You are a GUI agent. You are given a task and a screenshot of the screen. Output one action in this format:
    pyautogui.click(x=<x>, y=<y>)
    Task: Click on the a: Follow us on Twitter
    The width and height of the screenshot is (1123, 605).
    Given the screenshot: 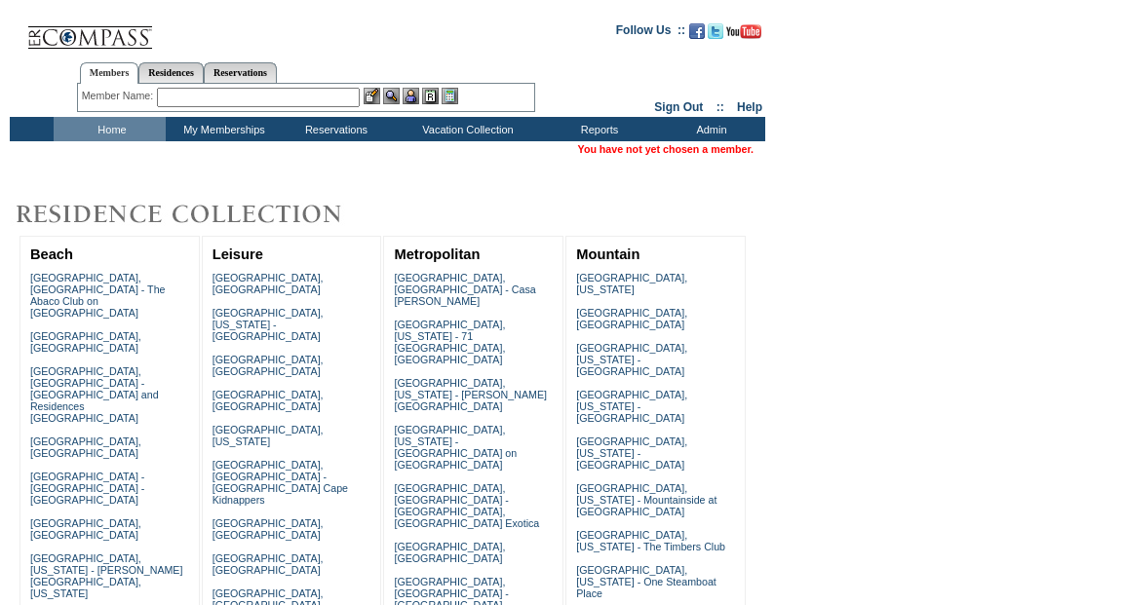 What is the action you would take?
    pyautogui.click(x=715, y=35)
    